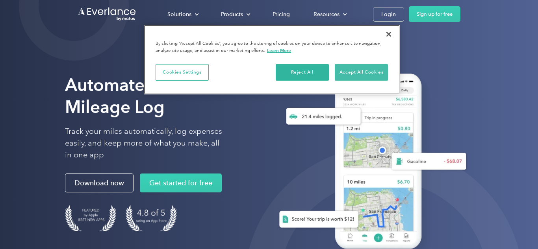 The width and height of the screenshot is (538, 249). Describe the element at coordinates (272, 59) in the screenshot. I see `div: Privacy` at that location.